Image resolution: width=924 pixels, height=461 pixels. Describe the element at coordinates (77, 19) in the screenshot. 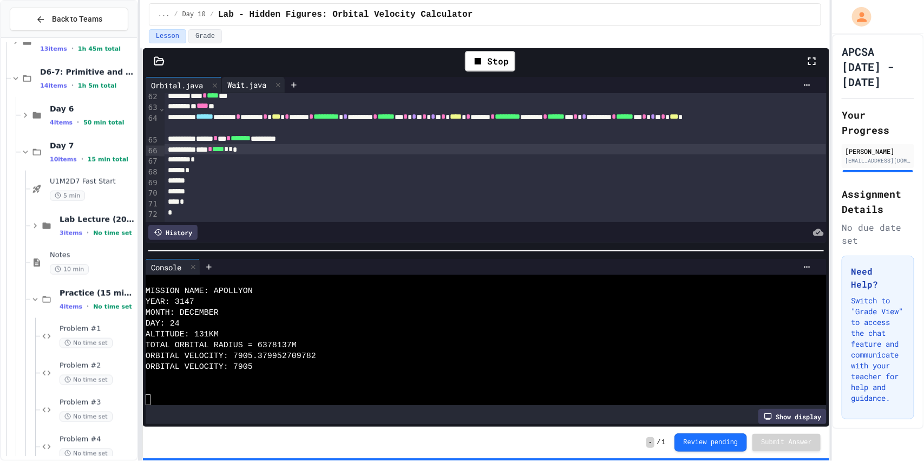

I see `span: Back to Teams` at that location.